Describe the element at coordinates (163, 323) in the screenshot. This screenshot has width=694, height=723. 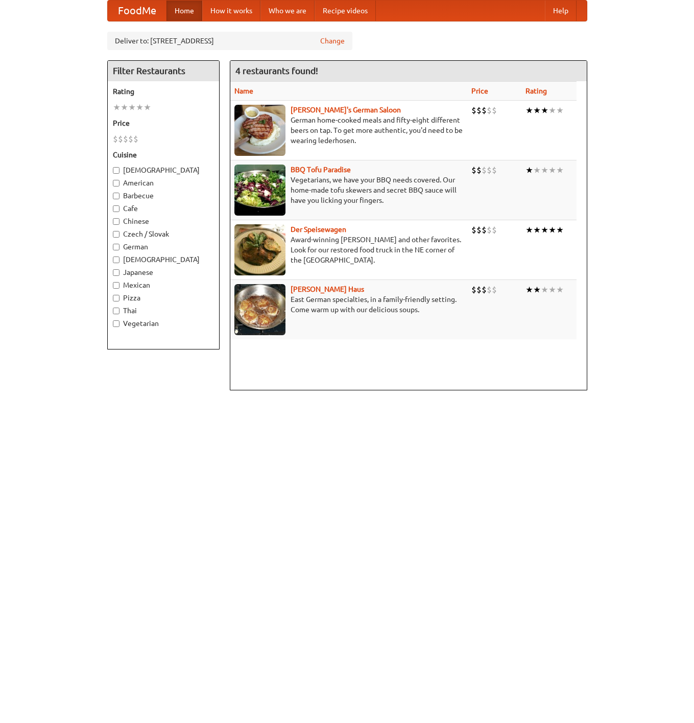
I see `label: Vegetarian` at that location.